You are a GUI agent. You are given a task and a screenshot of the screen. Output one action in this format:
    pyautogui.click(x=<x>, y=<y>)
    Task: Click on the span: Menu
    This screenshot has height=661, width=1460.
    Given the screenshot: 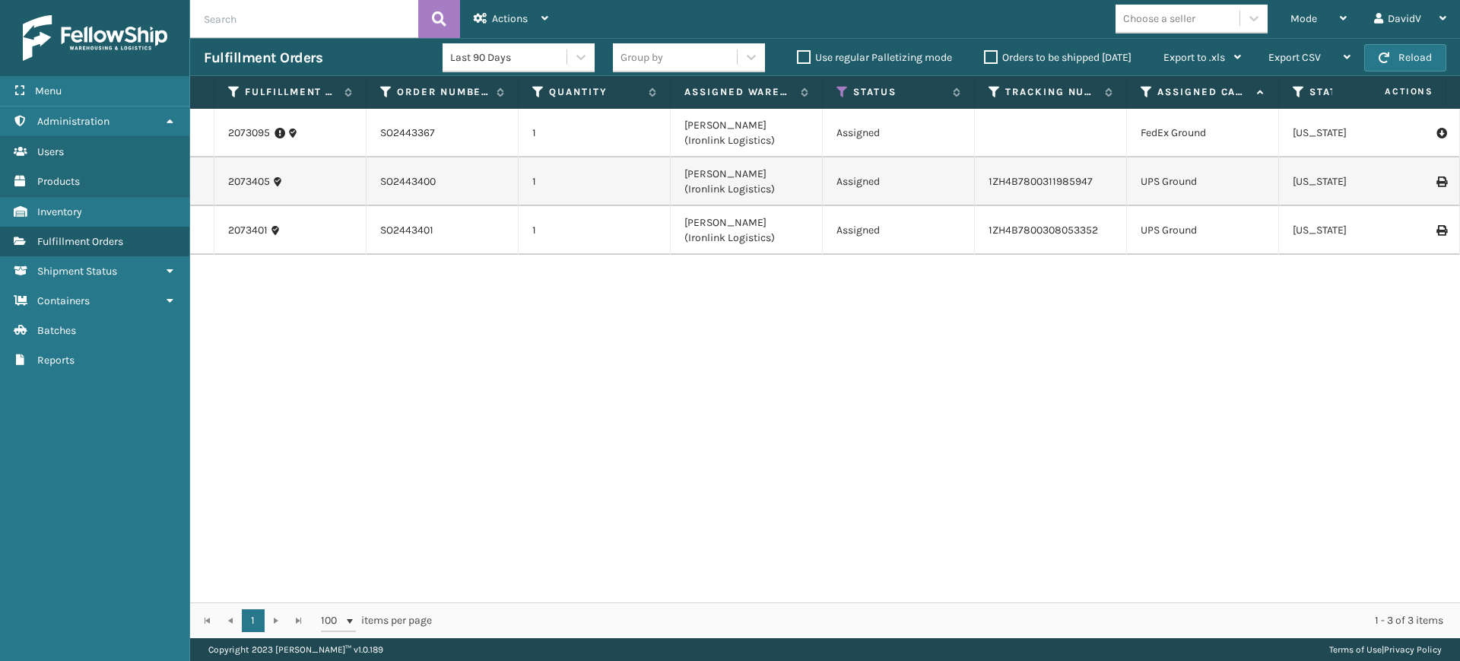 What is the action you would take?
    pyautogui.click(x=48, y=91)
    